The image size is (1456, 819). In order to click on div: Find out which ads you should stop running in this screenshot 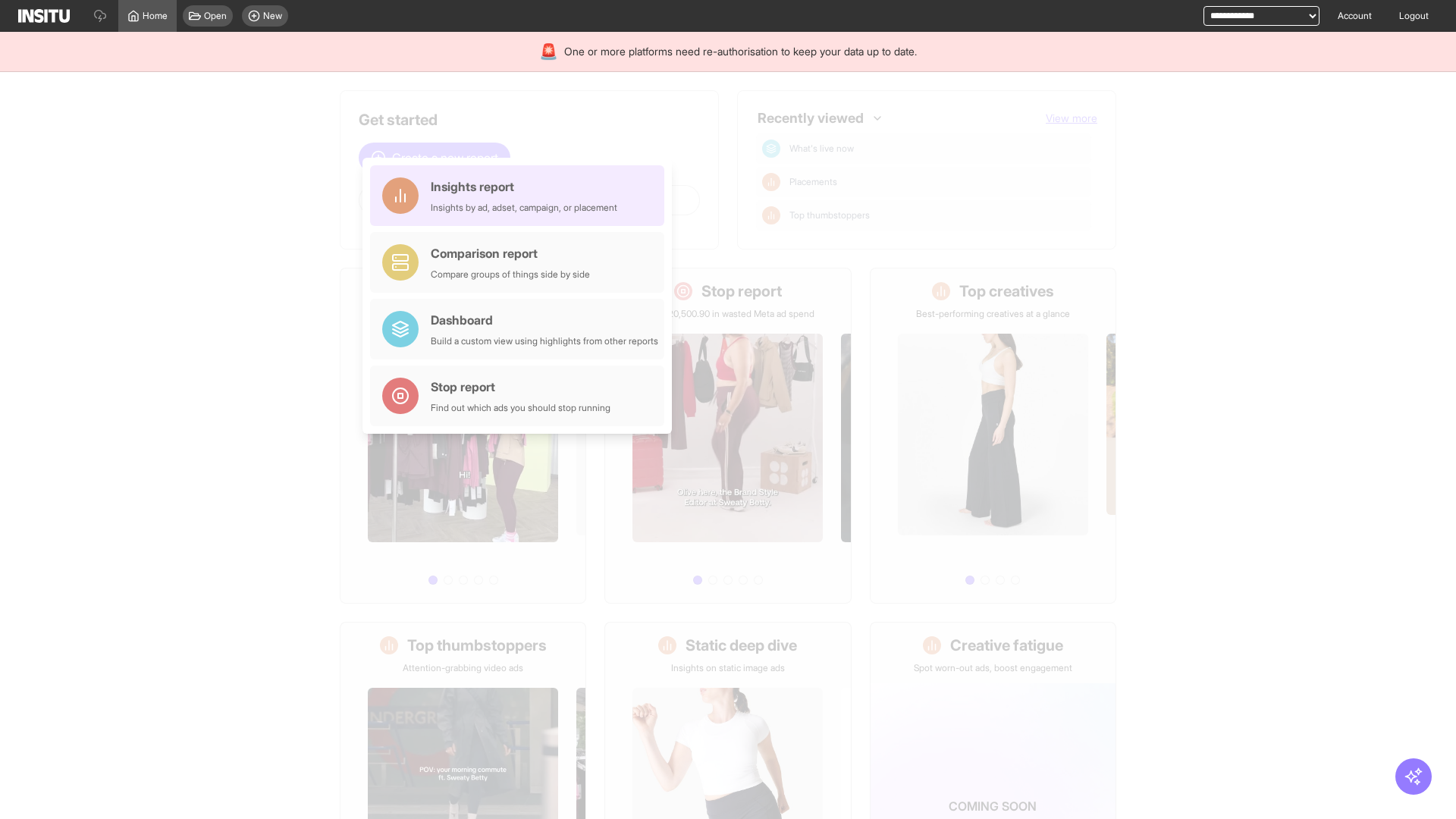, I will do `click(520, 408)`.